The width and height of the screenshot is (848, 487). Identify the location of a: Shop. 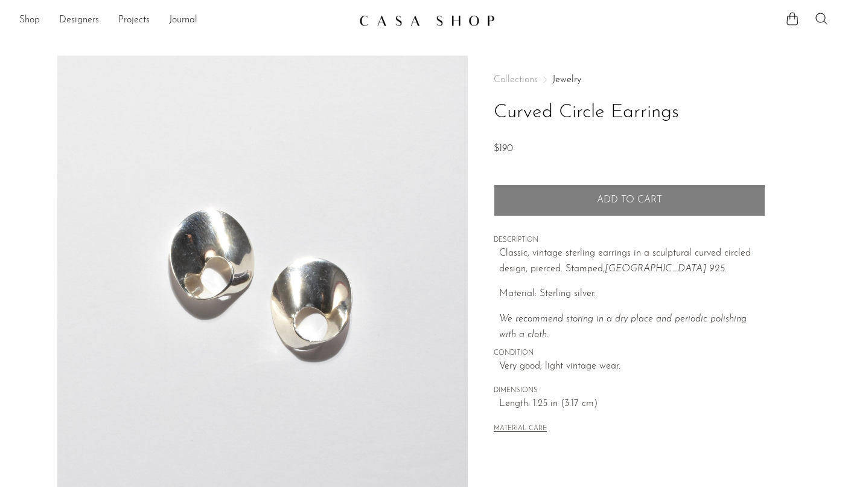
(30, 21).